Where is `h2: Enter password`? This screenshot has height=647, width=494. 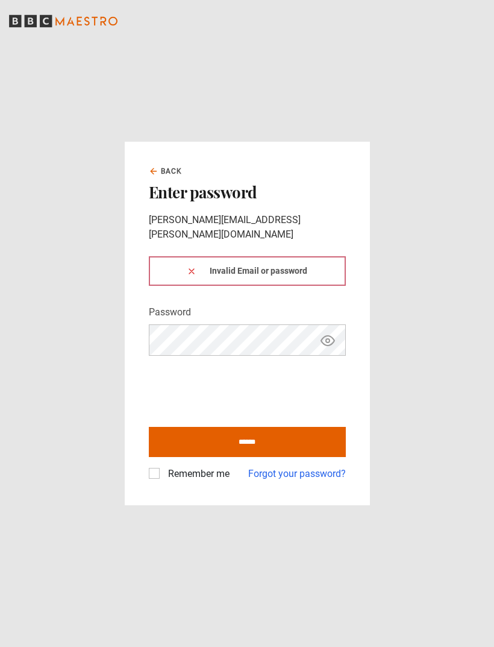 h2: Enter password is located at coordinates (247, 192).